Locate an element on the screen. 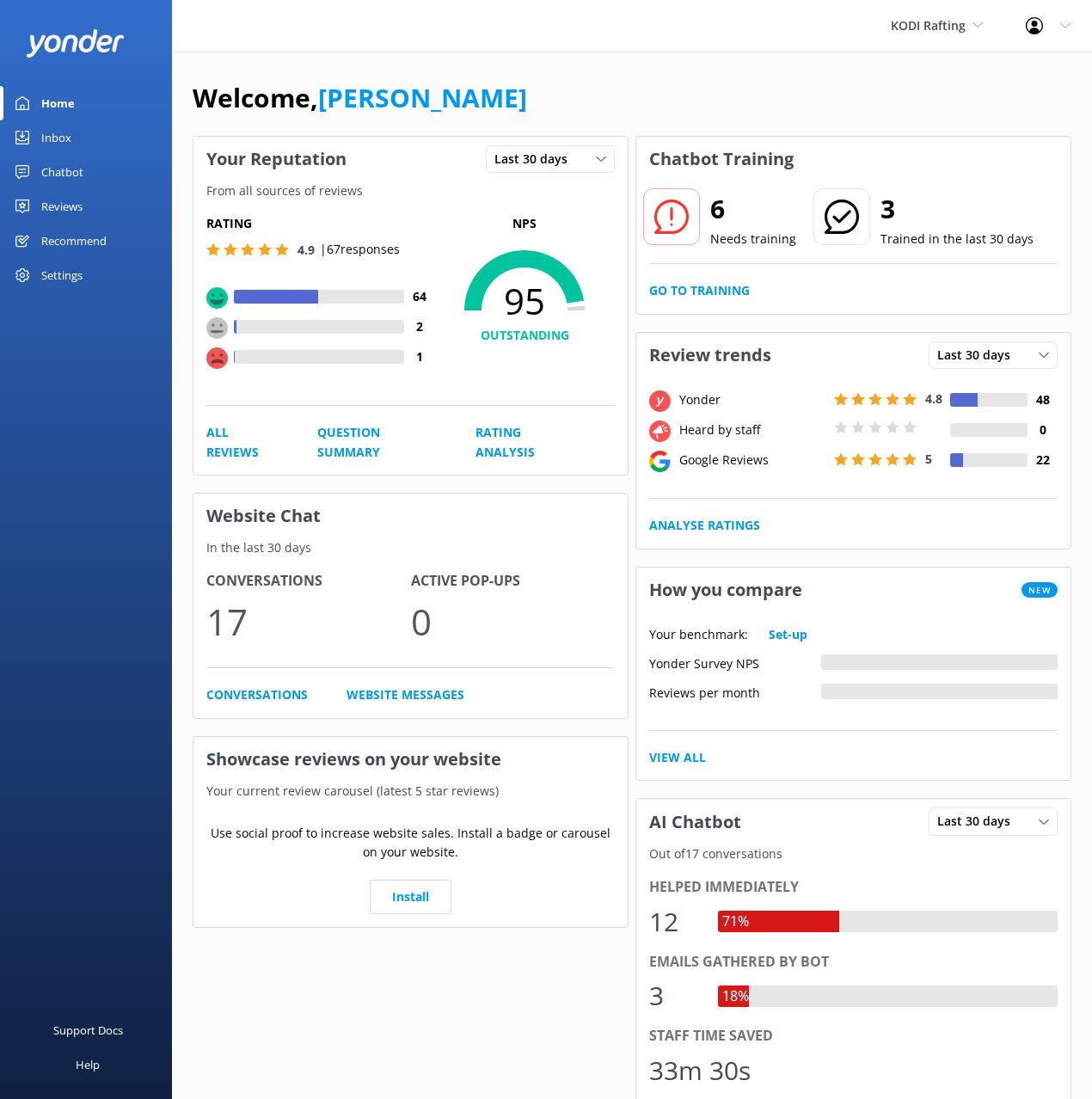 Image resolution: width=1092 pixels, height=1099 pixels. h3: Chatbot Training is located at coordinates (722, 159).